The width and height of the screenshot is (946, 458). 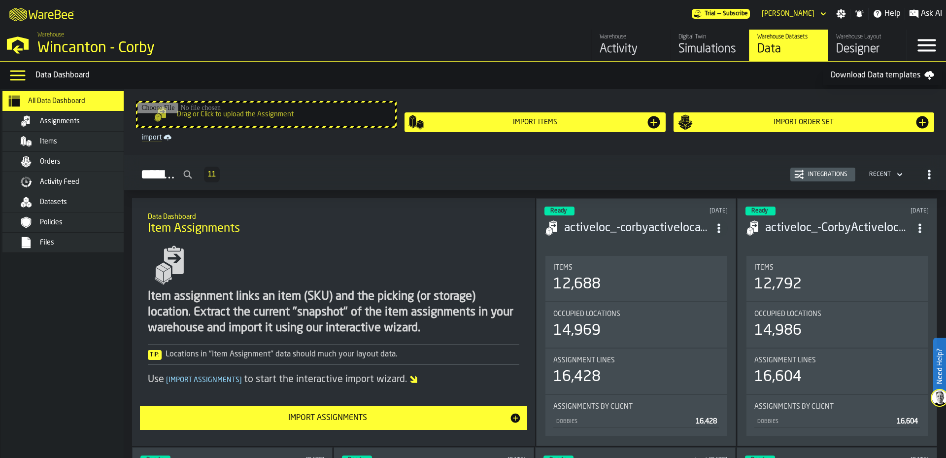 What do you see at coordinates (60, 121) in the screenshot?
I see `span: Assignments` at bounding box center [60, 121].